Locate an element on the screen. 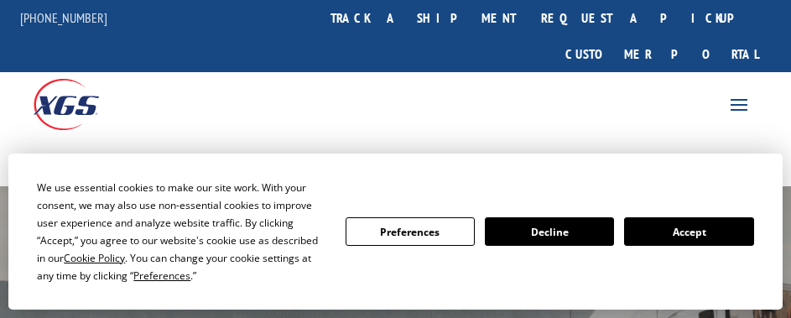 The height and width of the screenshot is (318, 791). div: We use essential cookies to make our site work. With your consent, we may also use non-essential ... is located at coordinates (180, 231).